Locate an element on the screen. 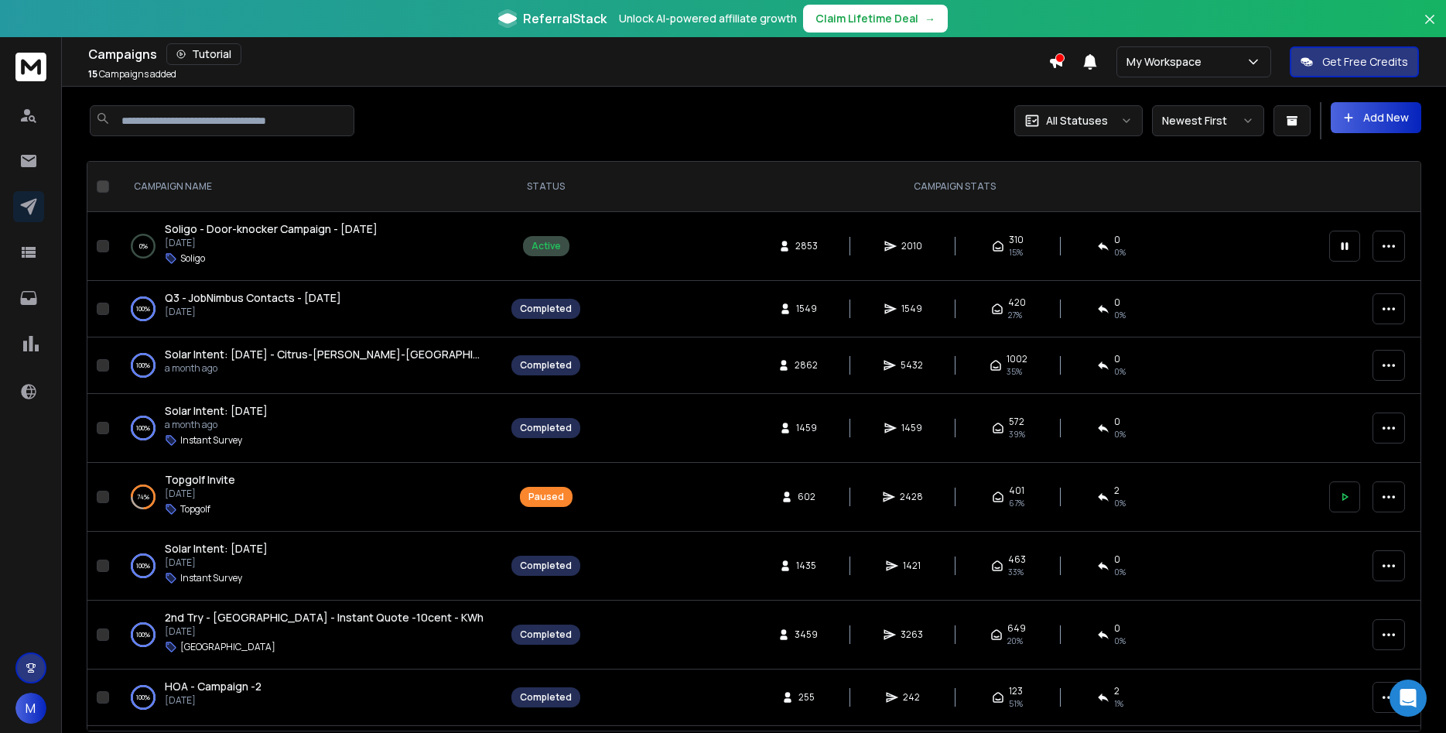 This screenshot has height=733, width=1446. span: 15 % is located at coordinates (1016, 252).